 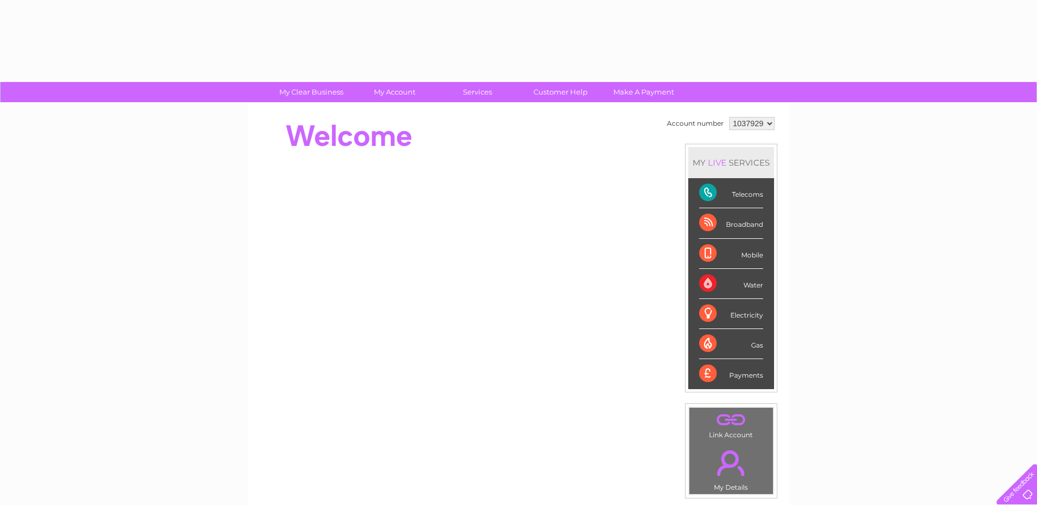 I want to click on div: LIVE, so click(x=717, y=162).